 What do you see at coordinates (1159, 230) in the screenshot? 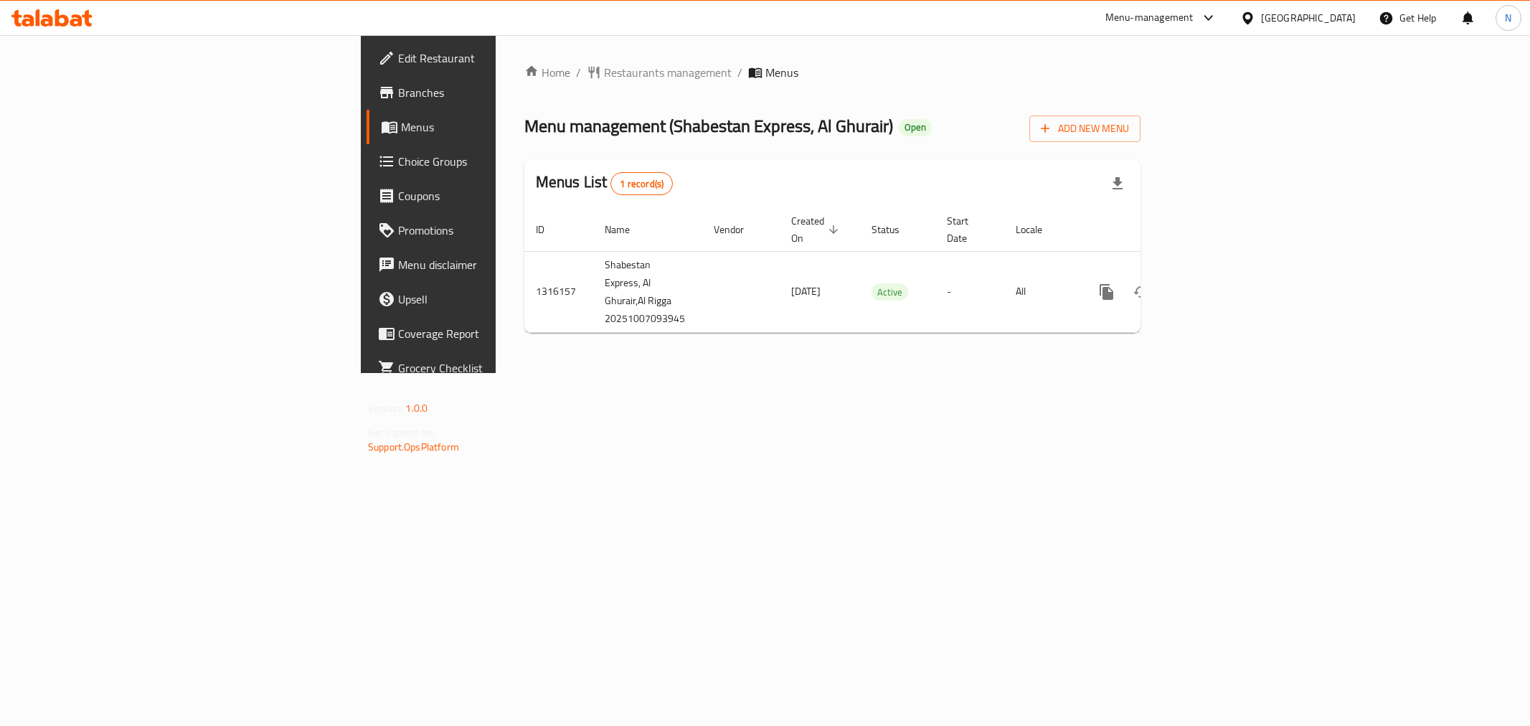
I see `th: Actions` at bounding box center [1159, 230].